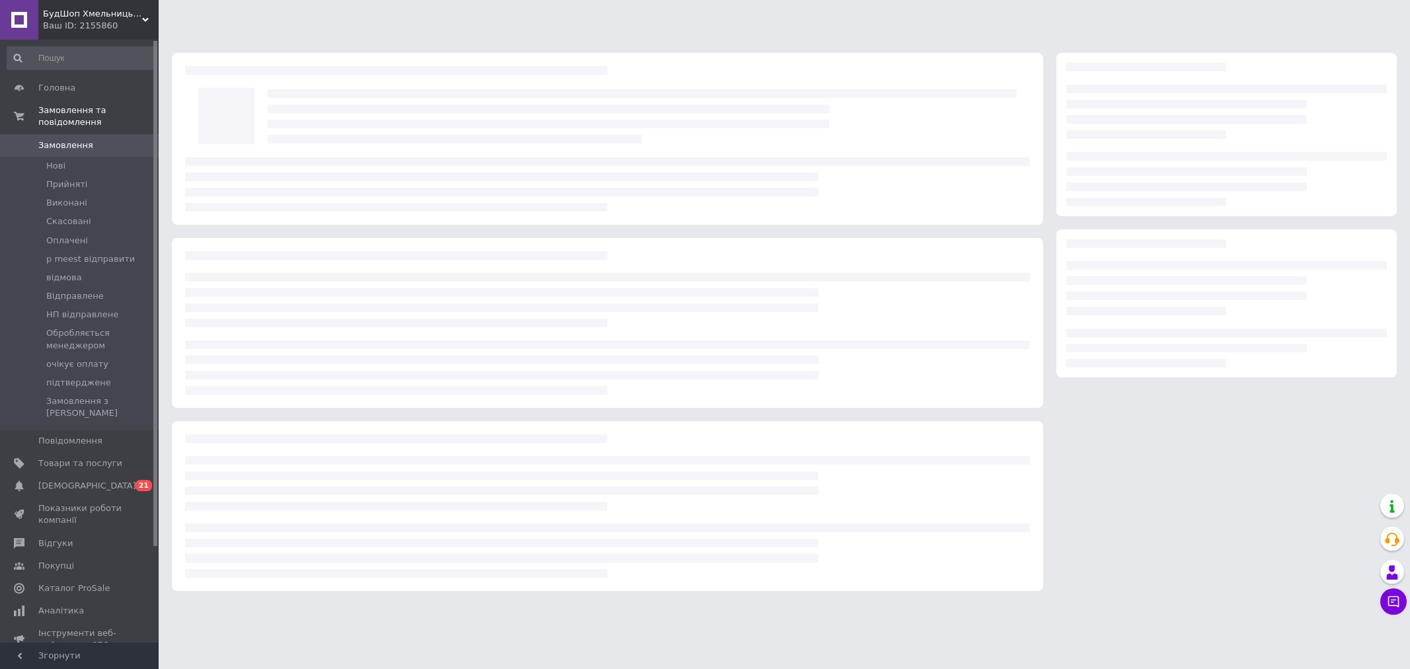 The width and height of the screenshot is (1410, 669). I want to click on span: Скасовані, so click(69, 221).